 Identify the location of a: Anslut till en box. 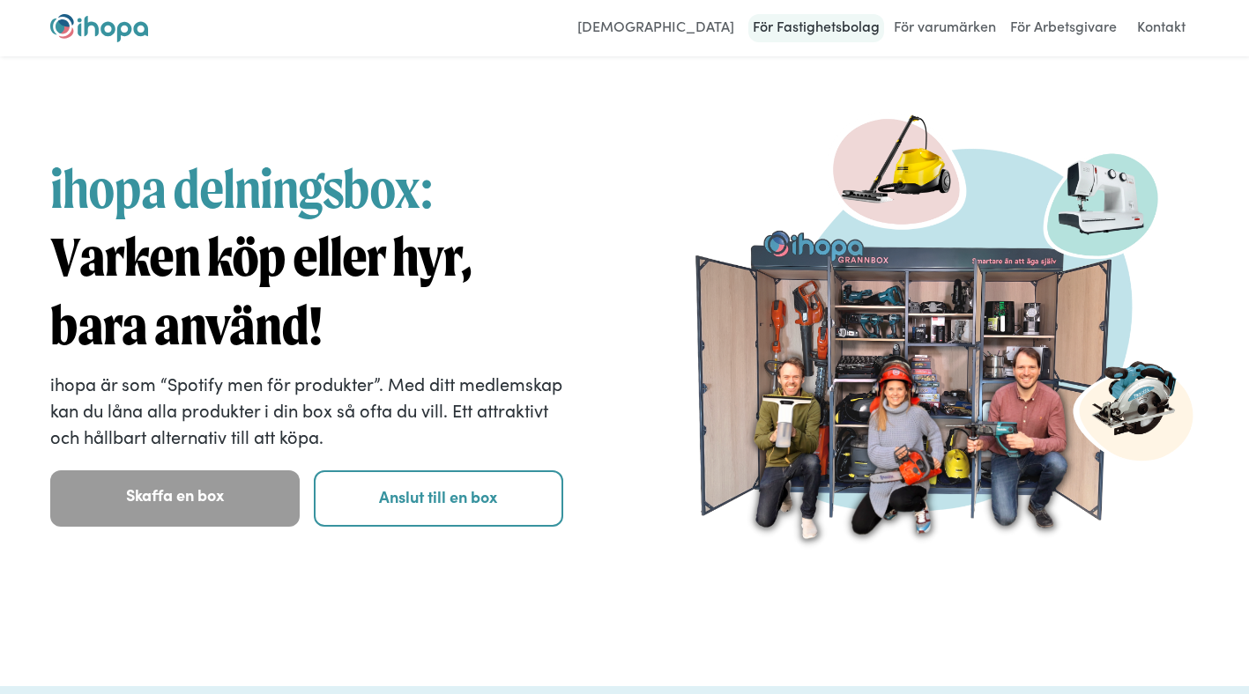
(438, 499).